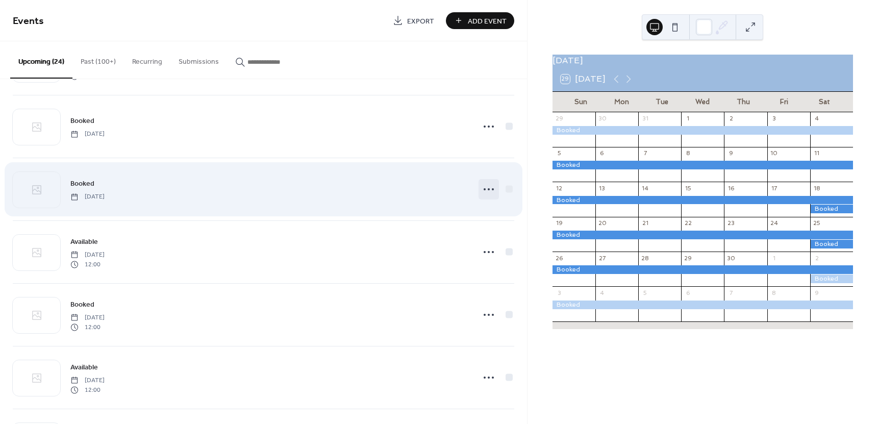  I want to click on div: 20, so click(602, 223).